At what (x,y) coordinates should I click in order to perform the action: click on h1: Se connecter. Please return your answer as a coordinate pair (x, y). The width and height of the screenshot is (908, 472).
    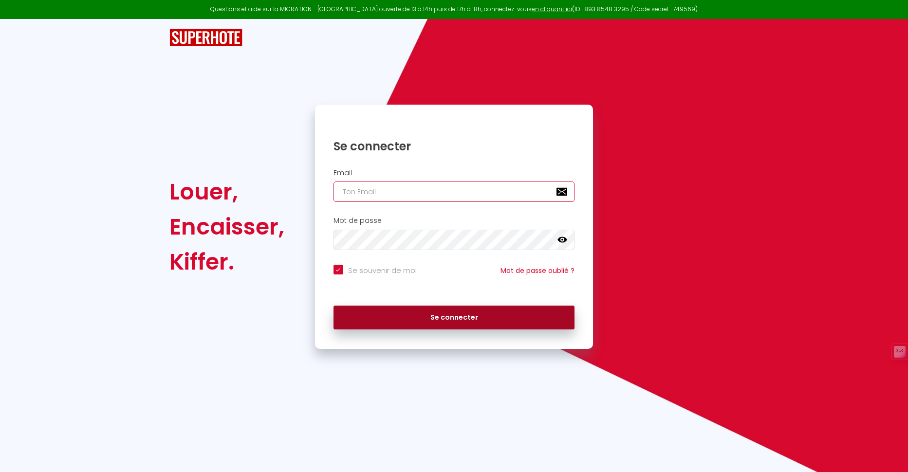
    Looking at the image, I should click on (454, 146).